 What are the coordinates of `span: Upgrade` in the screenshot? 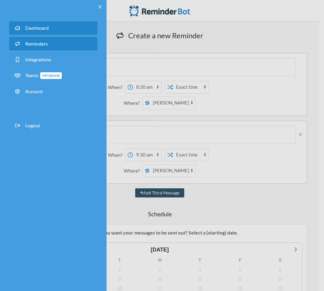 It's located at (51, 76).